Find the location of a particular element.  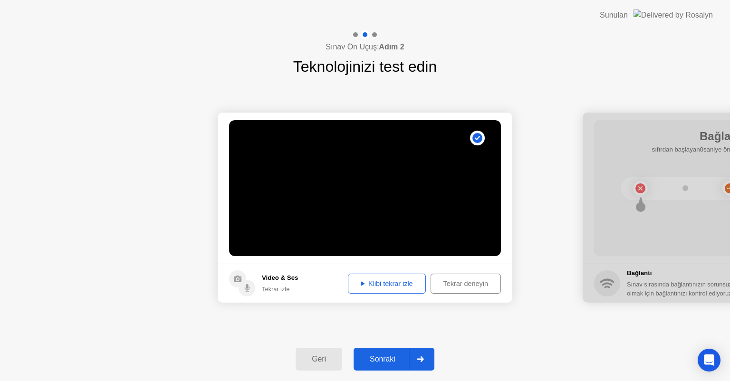

h5: Video & Ses is located at coordinates (280, 278).